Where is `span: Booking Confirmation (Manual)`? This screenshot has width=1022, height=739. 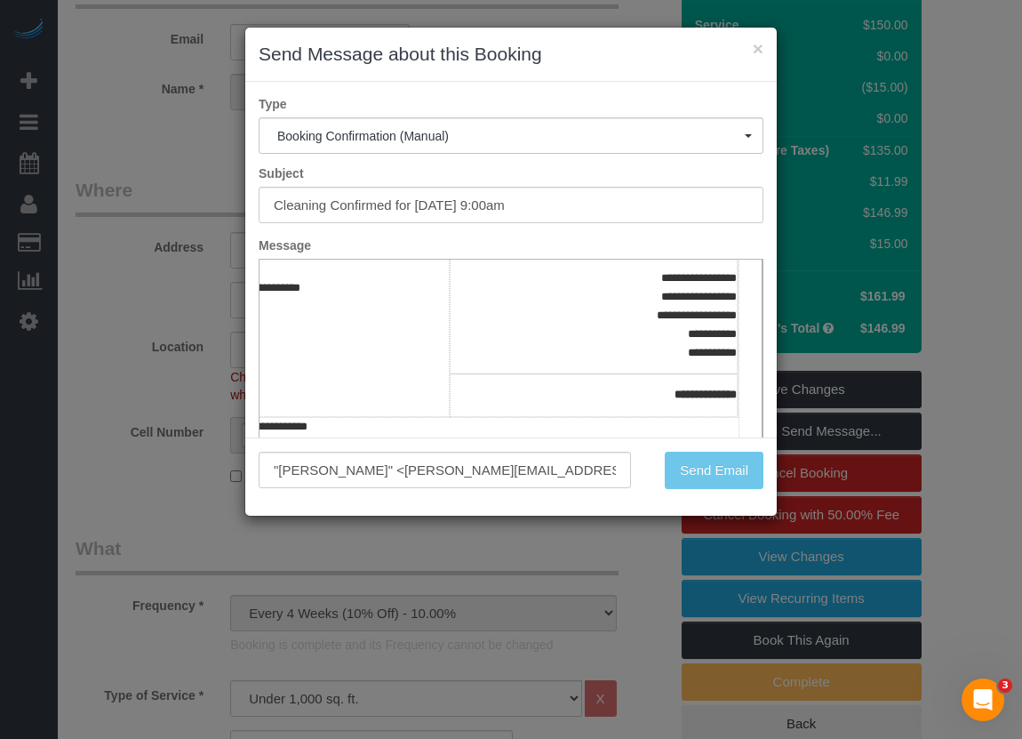 span: Booking Confirmation (Manual) is located at coordinates (511, 136).